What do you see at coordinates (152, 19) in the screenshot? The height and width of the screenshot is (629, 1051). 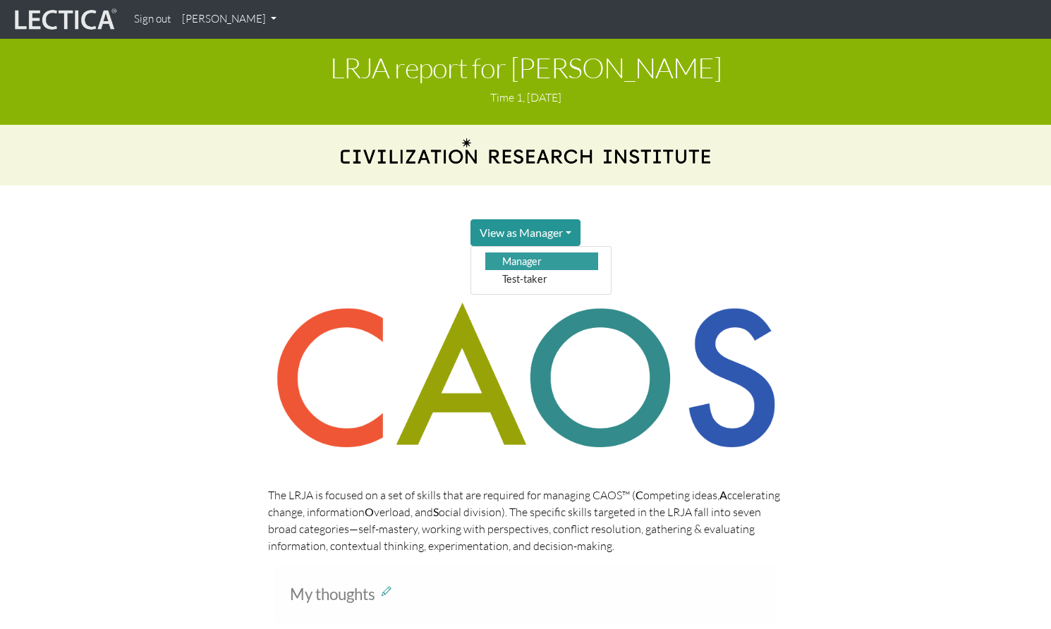 I see `a: Sign out` at bounding box center [152, 19].